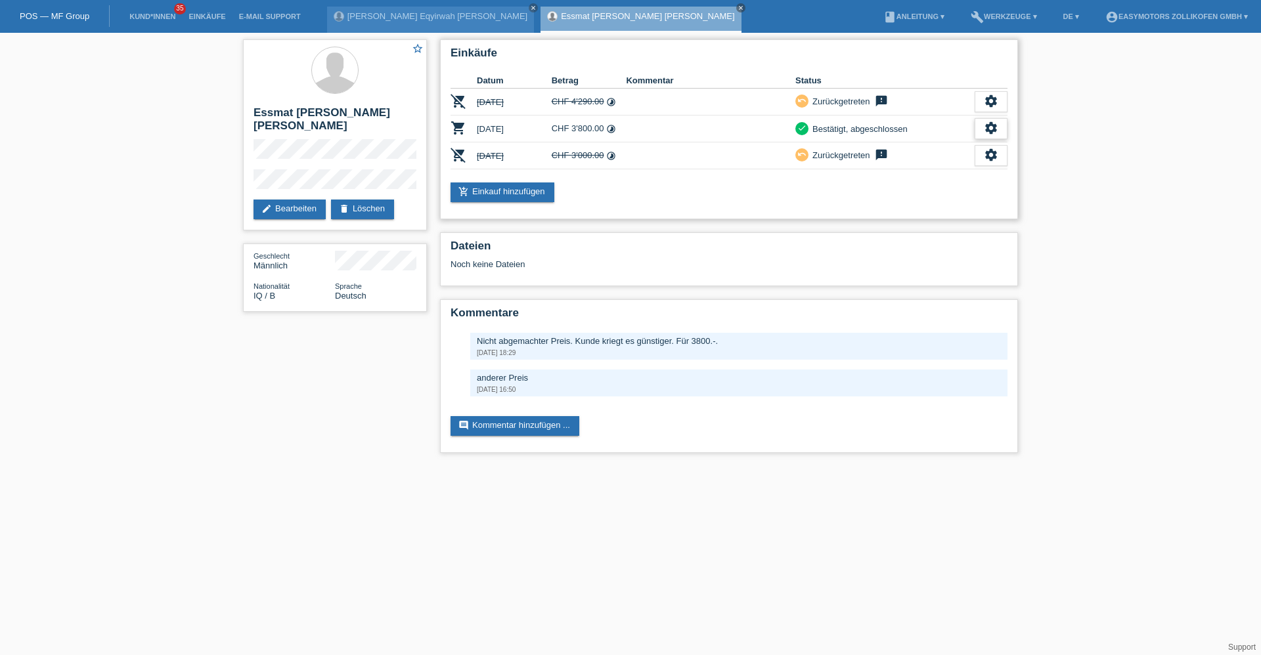 This screenshot has width=1261, height=655. What do you see at coordinates (418, 49) in the screenshot?
I see `i: star_border` at bounding box center [418, 49].